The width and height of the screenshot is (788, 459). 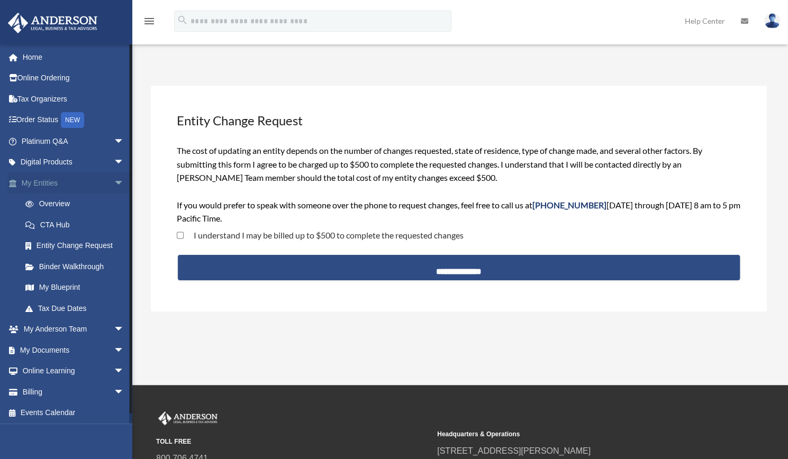 What do you see at coordinates (72, 120) in the screenshot?
I see `div: NEW` at bounding box center [72, 120].